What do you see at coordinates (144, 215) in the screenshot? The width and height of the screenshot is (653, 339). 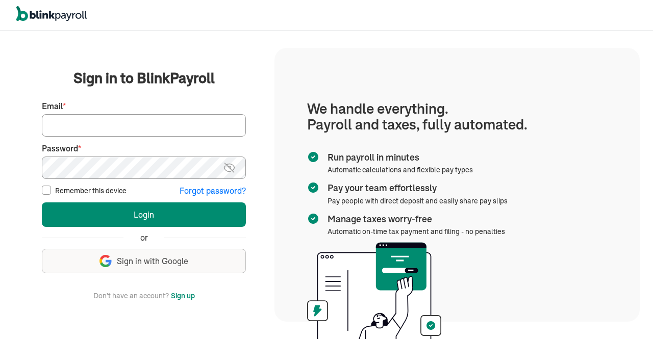 I see `button: Login` at bounding box center [144, 215].